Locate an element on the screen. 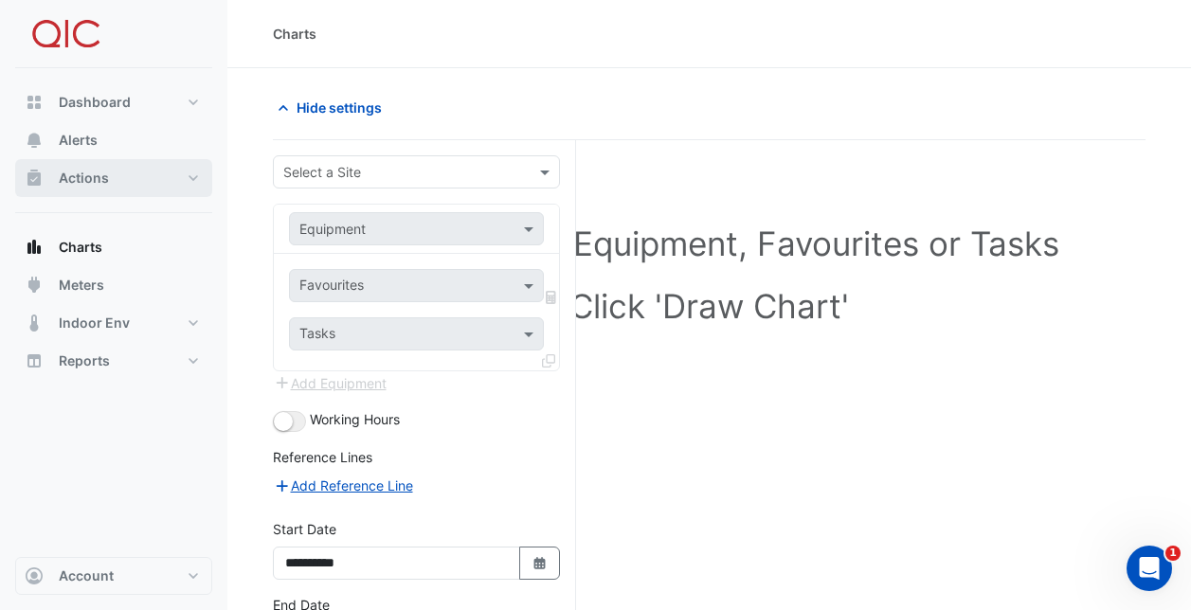 This screenshot has height=610, width=1191. button: Indoor Env is located at coordinates (114, 323).